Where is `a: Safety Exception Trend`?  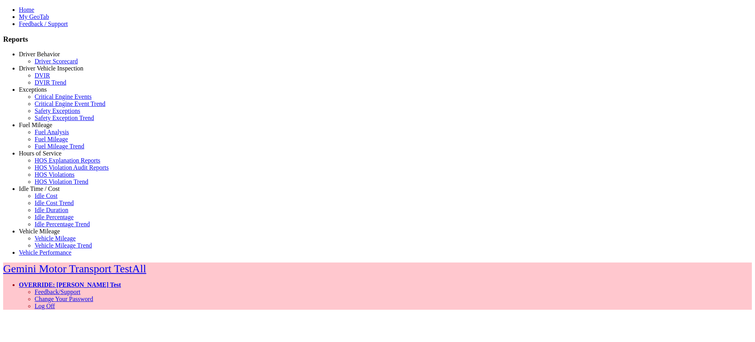
a: Safety Exception Trend is located at coordinates (64, 118).